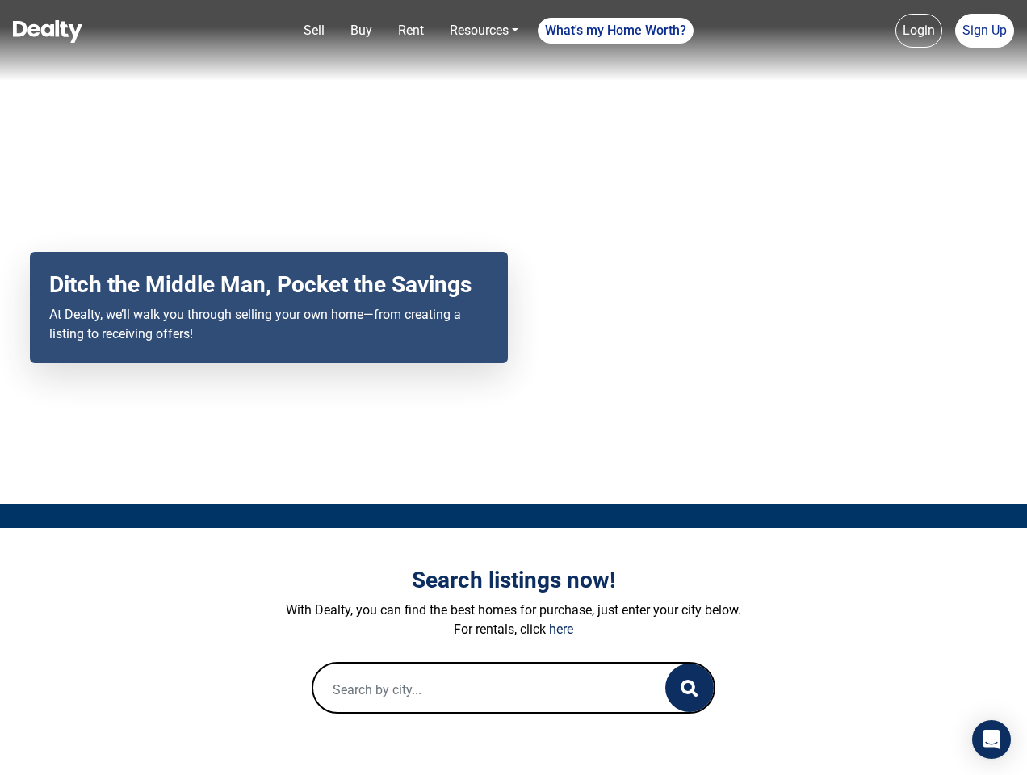 The height and width of the screenshot is (775, 1027). What do you see at coordinates (269, 285) in the screenshot?
I see `h2: Ditch the Middle Man, Pocket the Savings` at bounding box center [269, 285].